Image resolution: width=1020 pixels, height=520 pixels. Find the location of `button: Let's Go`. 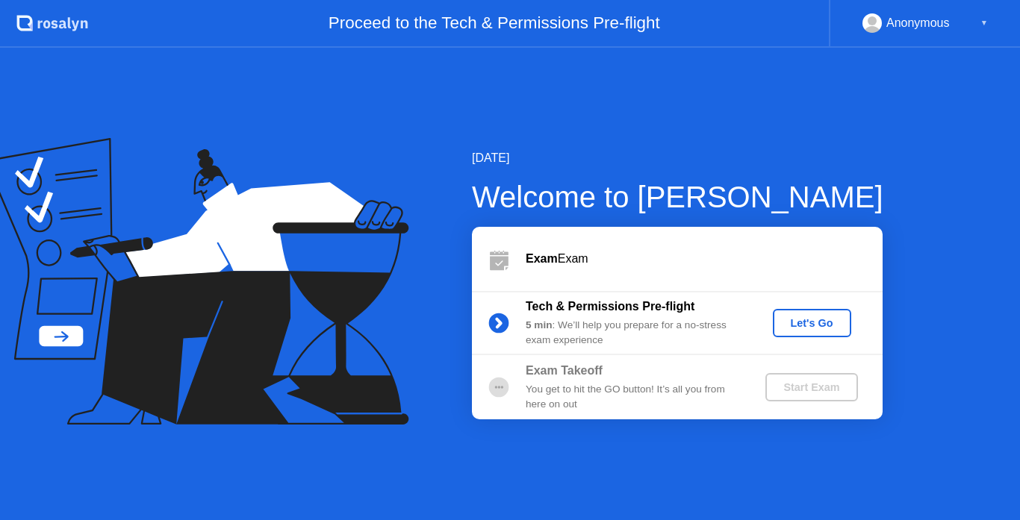

button: Let's Go is located at coordinates (811, 323).